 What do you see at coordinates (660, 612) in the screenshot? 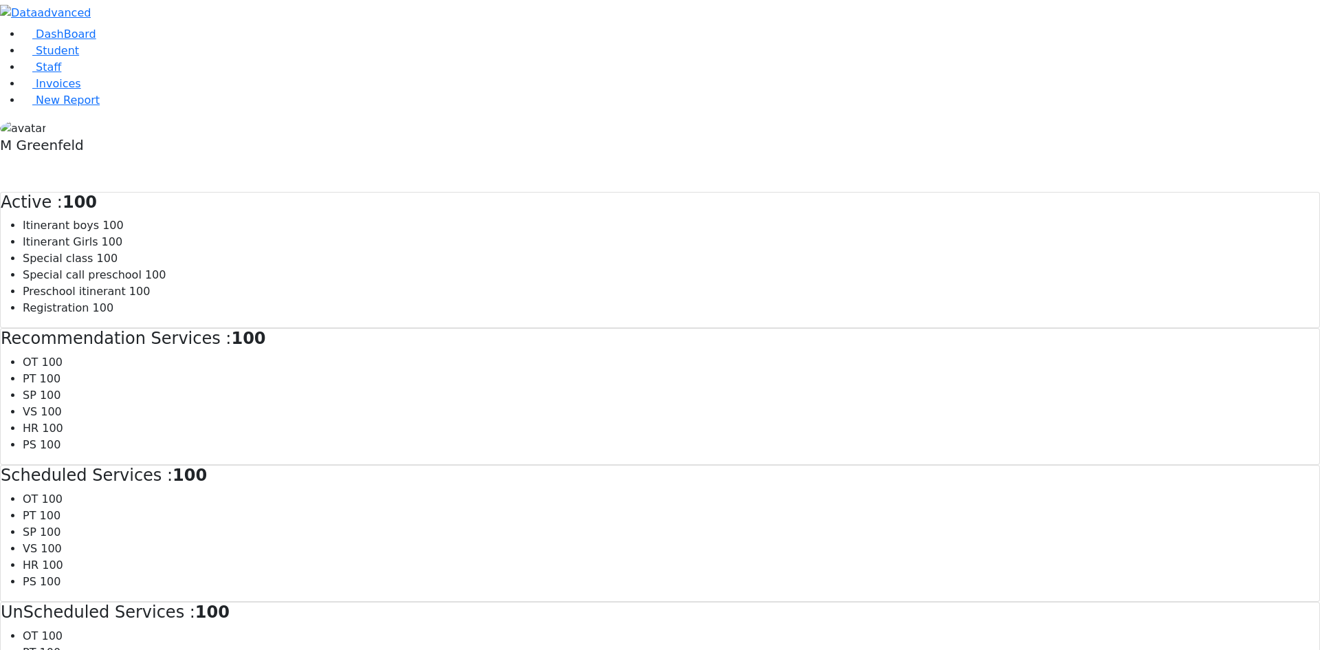
I see `h4: UnScheduled Services :` at bounding box center [660, 612].